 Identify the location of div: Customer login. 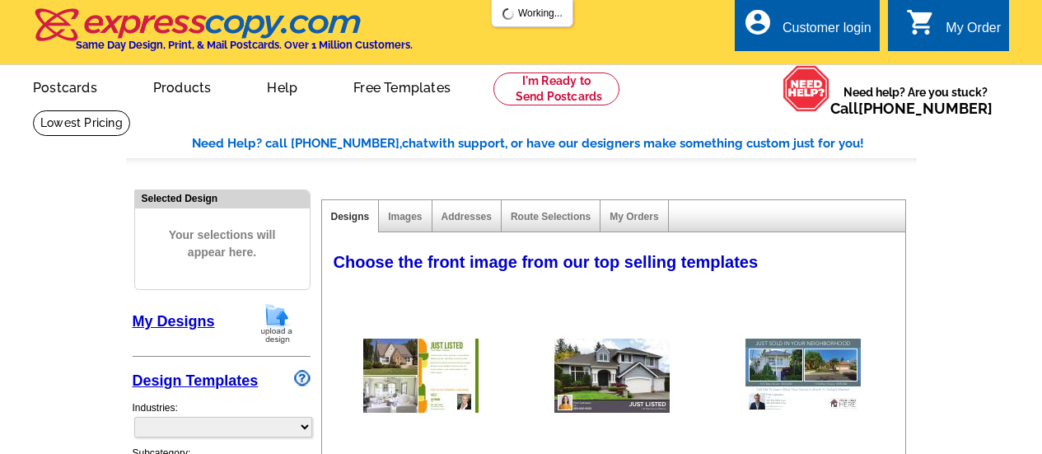
(827, 32).